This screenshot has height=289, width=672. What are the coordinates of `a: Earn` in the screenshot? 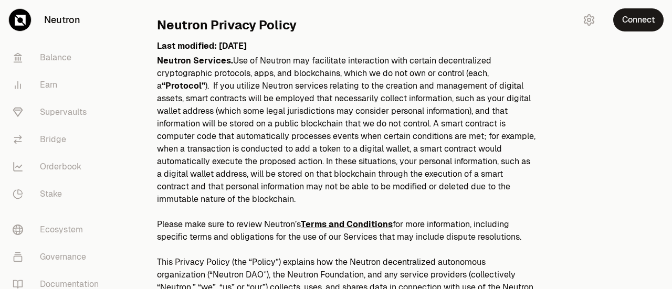 It's located at (59, 85).